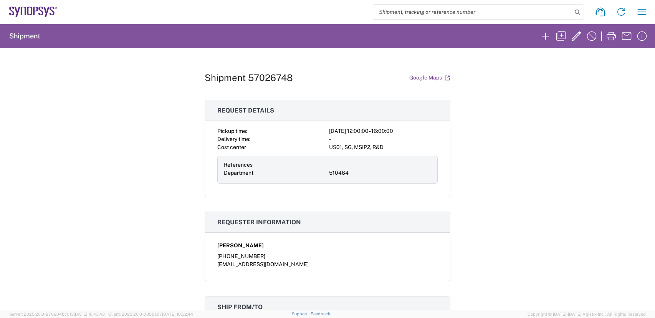 Image resolution: width=655 pixels, height=318 pixels. I want to click on span: Cost center, so click(231, 147).